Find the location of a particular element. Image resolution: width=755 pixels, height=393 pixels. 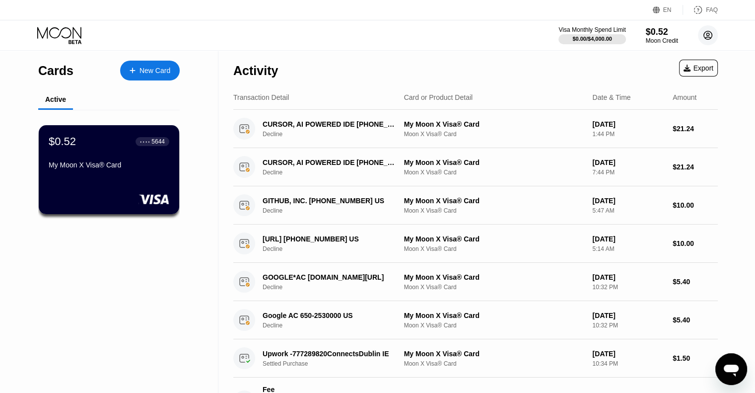

div: 5644 is located at coordinates (158, 142).